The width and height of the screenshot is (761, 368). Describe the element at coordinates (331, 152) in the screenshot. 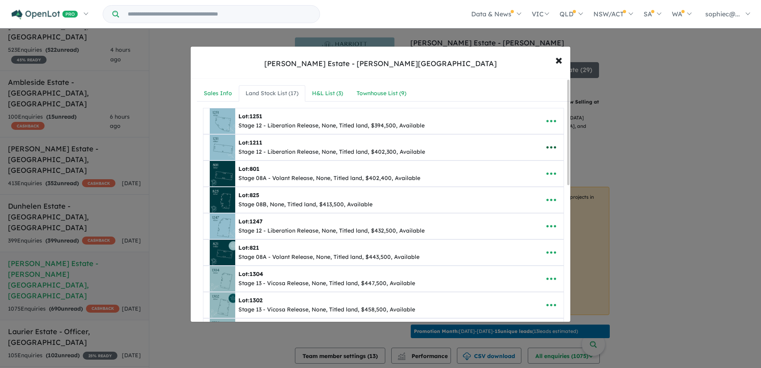

I see `div: Stage 12 - Liberation Release, None, Titled land, $402,300, Available` at that location.